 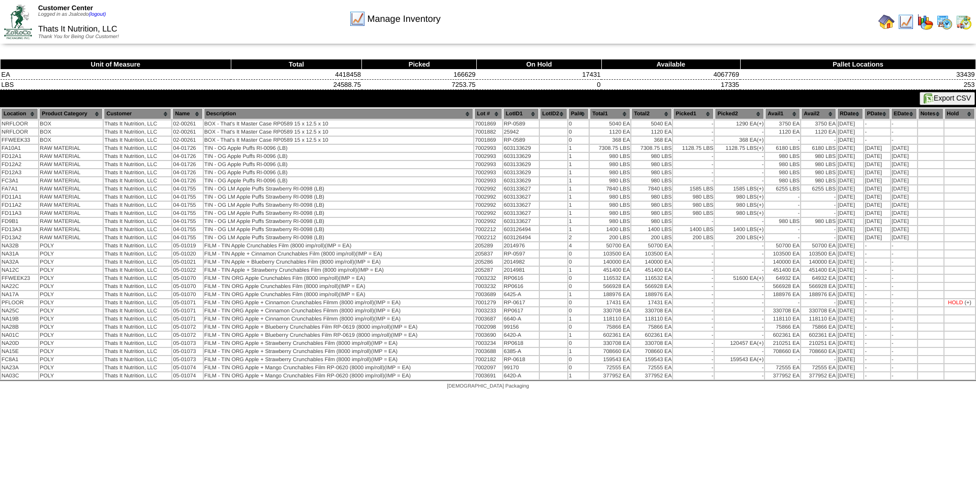 I want to click on td: FC3A1, so click(x=19, y=181).